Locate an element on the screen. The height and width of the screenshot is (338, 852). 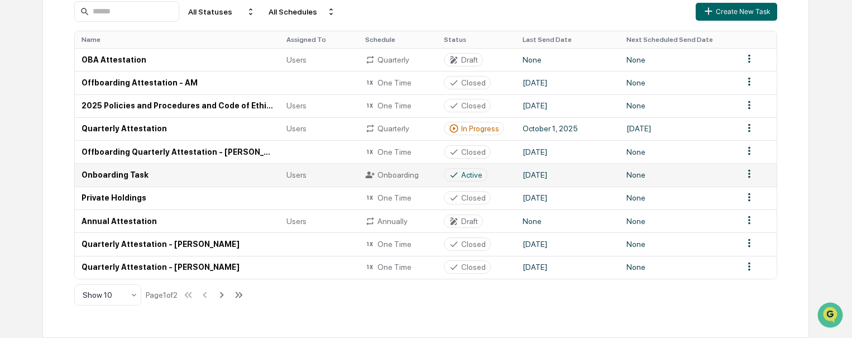
div: Past conversations is located at coordinates (43, 150).